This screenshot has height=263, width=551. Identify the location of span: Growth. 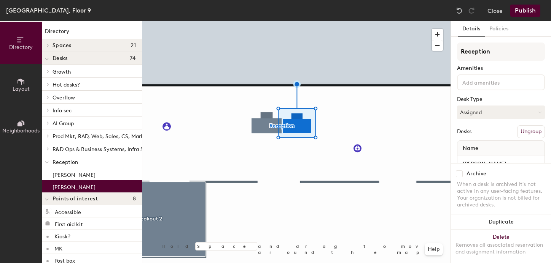
(62, 72).